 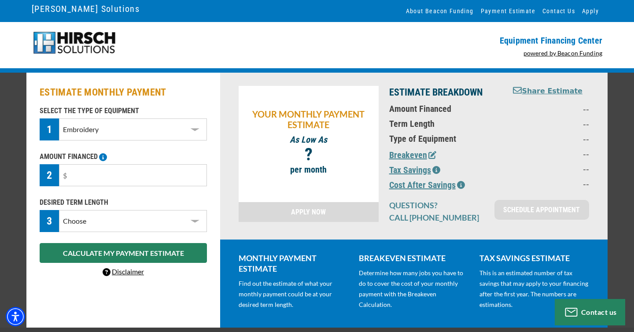 I want to click on p: YOUR MONTHLY PAYMENT ESTIMATE, so click(x=309, y=119).